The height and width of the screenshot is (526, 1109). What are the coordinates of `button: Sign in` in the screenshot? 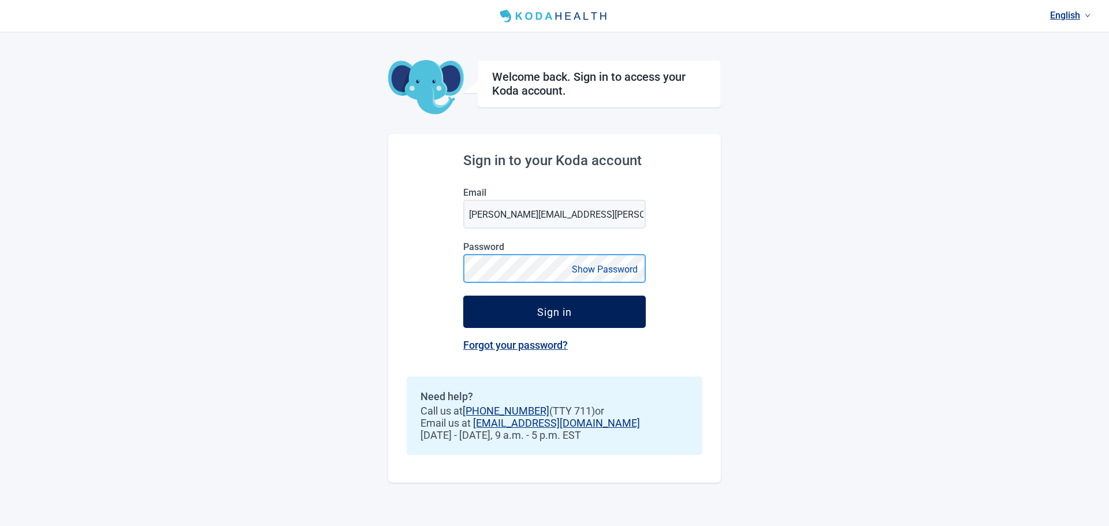 It's located at (554, 312).